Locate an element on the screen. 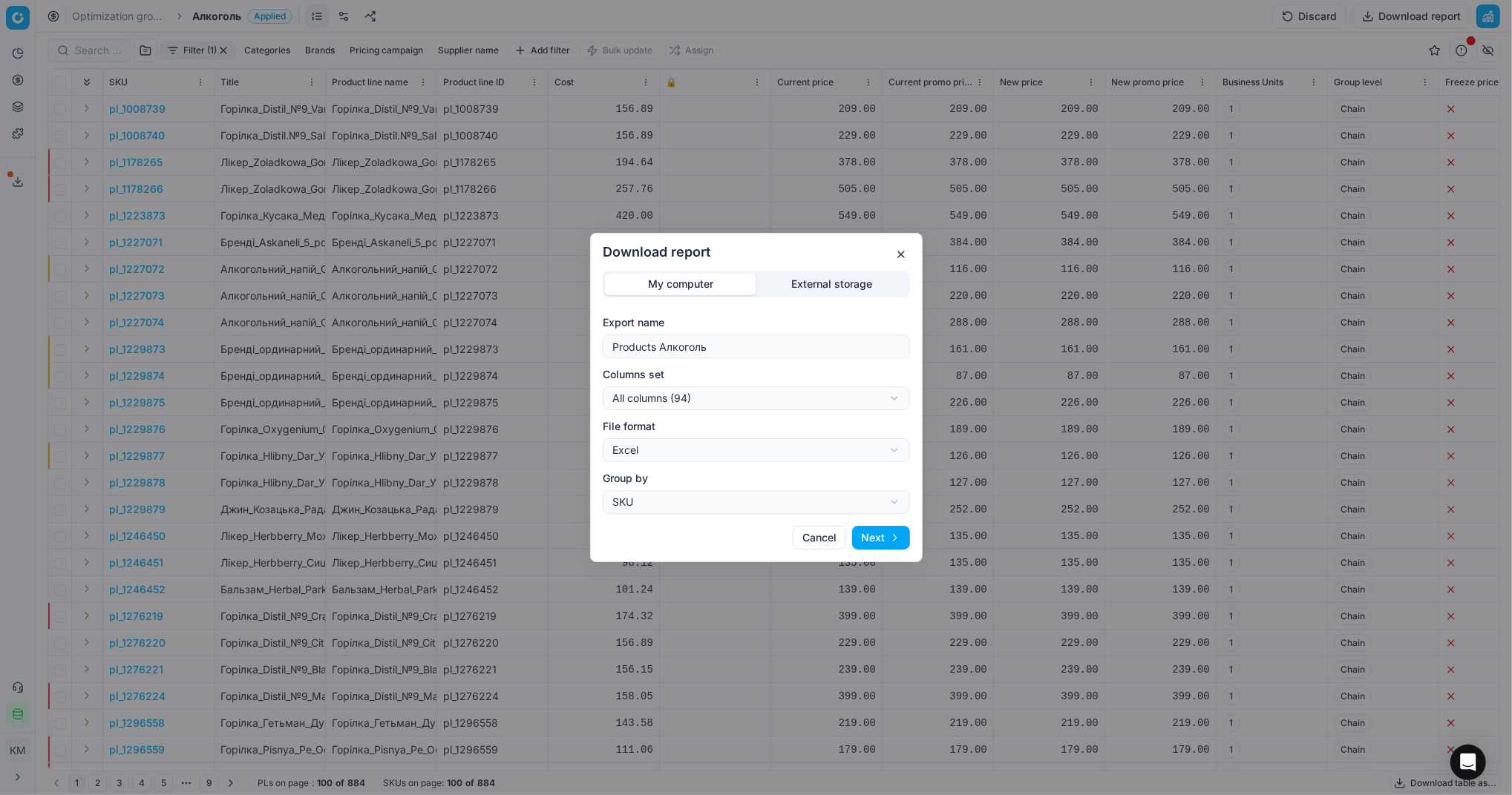 This screenshot has height=795, width=1512. button: Next is located at coordinates (881, 538).